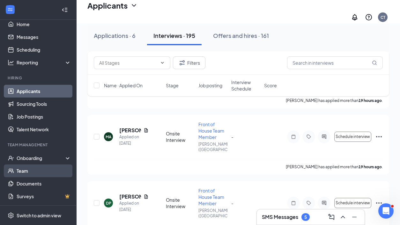 Image resolution: width=400 pixels, height=225 pixels. Describe the element at coordinates (44, 104) in the screenshot. I see `a: Sourcing Tools` at that location.